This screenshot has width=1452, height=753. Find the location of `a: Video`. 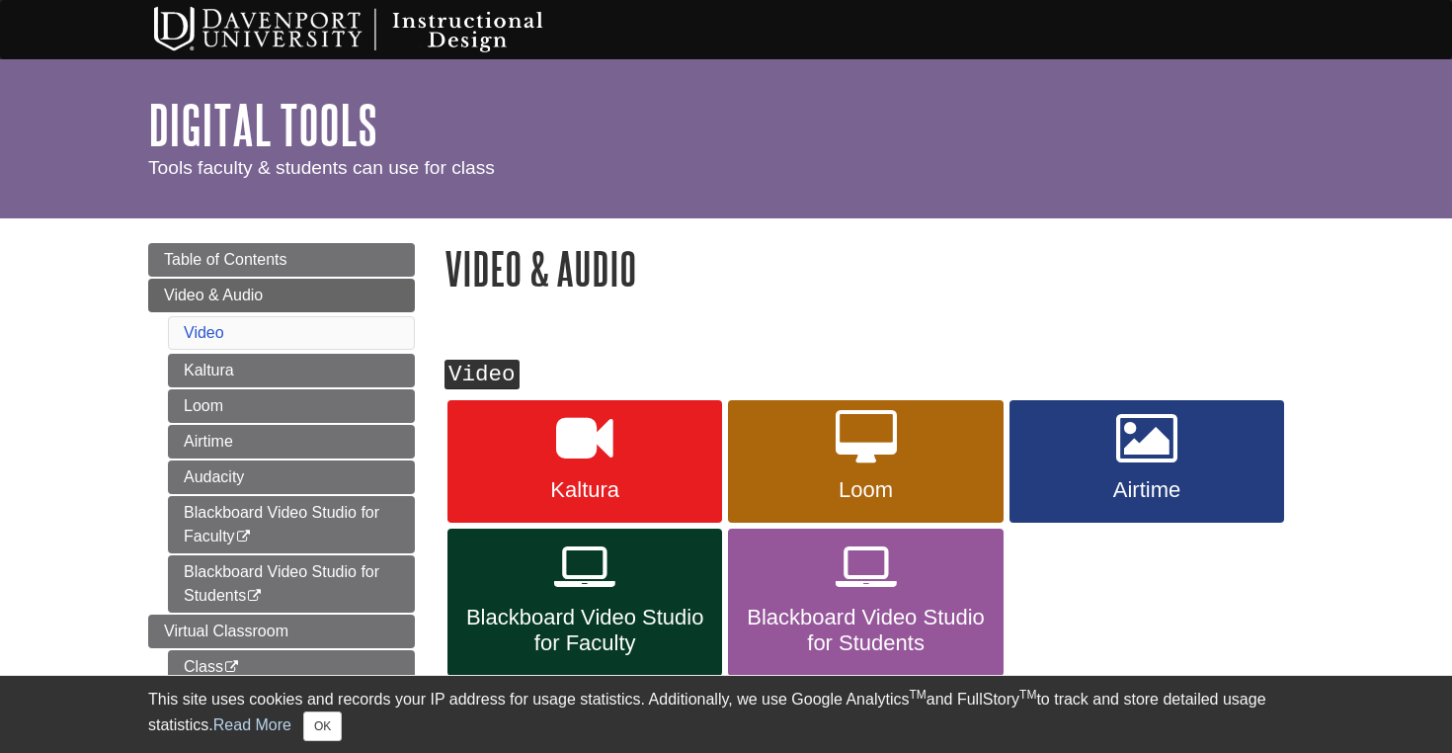

a: Video is located at coordinates (203, 332).